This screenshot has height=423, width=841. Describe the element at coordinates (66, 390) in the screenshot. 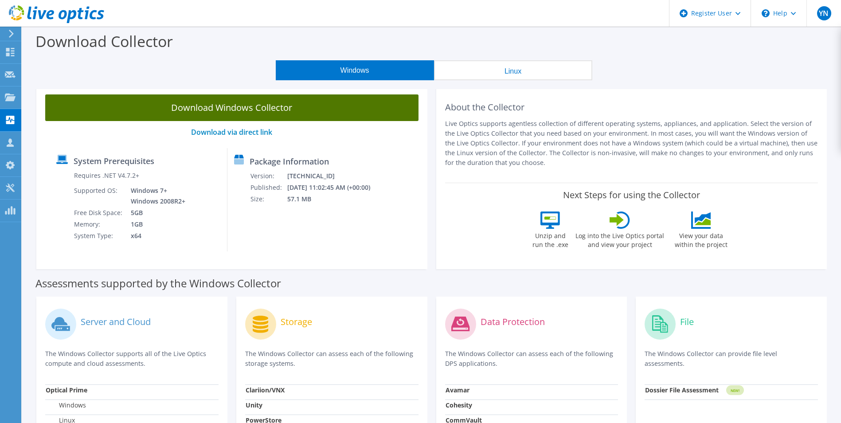

I see `strong: Optical Prime` at that location.